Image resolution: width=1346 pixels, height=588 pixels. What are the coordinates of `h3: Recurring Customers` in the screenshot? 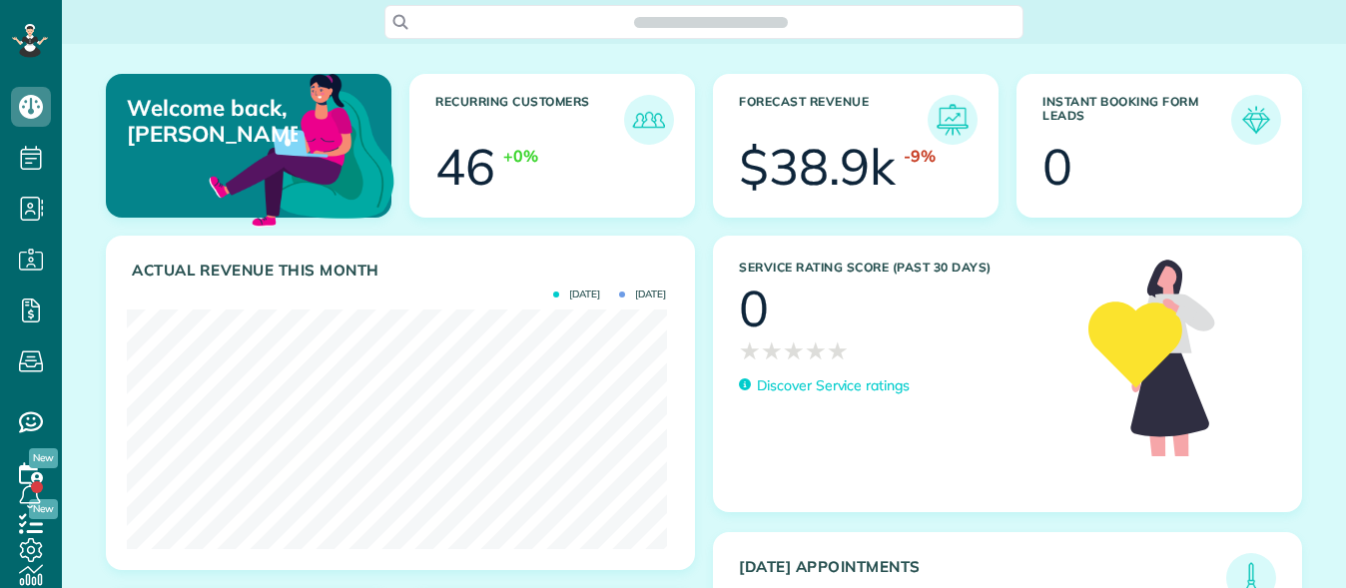 It's located at (529, 120).